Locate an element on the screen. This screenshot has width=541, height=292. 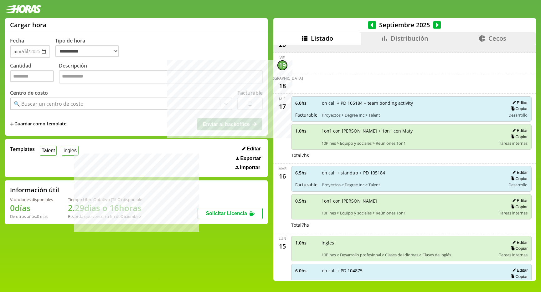
span: Exportar is located at coordinates (250, 159).